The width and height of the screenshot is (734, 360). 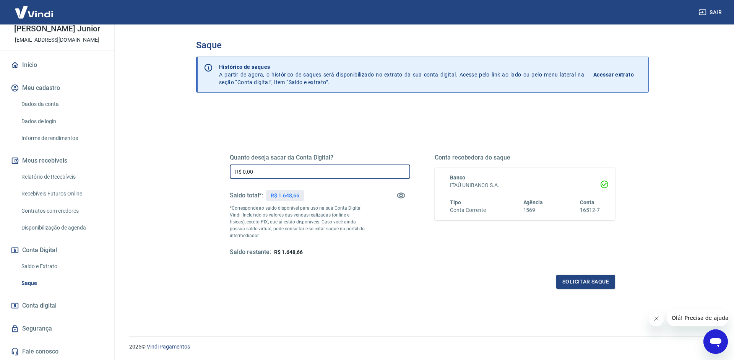 What do you see at coordinates (62, 266) in the screenshot?
I see `a: Saldo e Extrato` at bounding box center [62, 266].